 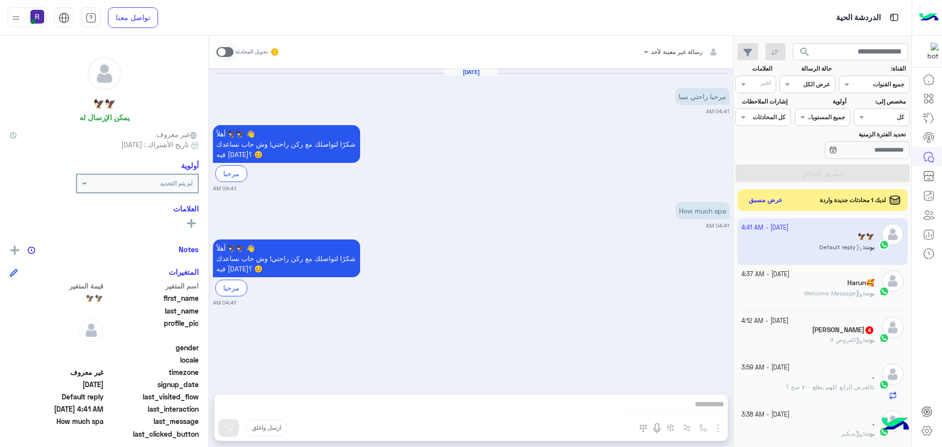 What do you see at coordinates (880, 102) in the screenshot?
I see `label: مخصص إلى:` at bounding box center [880, 102].